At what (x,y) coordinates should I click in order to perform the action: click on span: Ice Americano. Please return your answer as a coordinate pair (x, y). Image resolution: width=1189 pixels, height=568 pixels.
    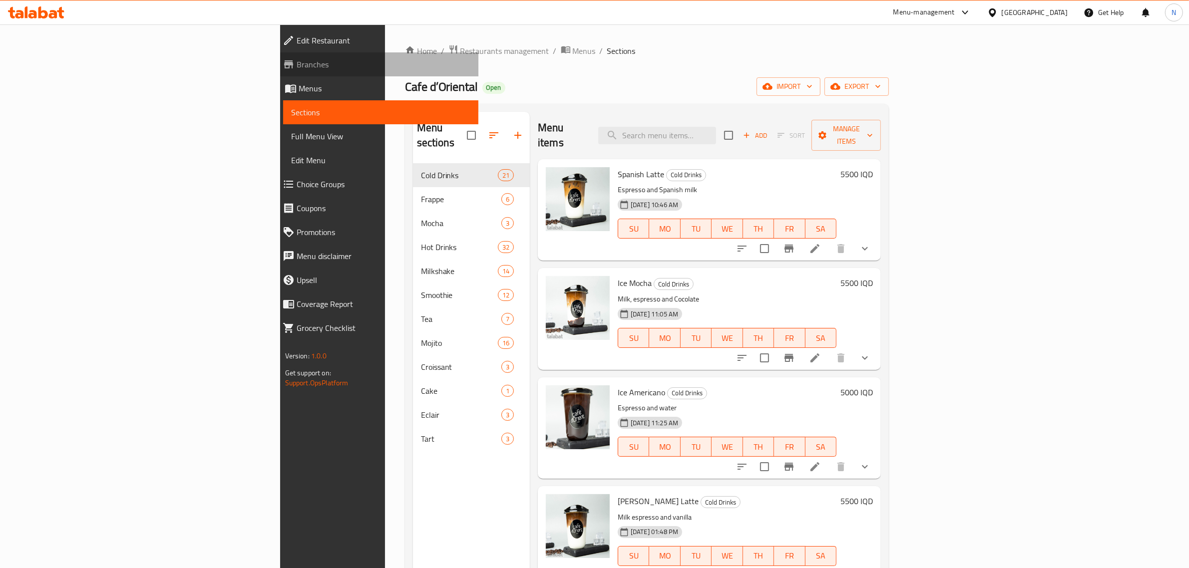
    Looking at the image, I should click on (641, 392).